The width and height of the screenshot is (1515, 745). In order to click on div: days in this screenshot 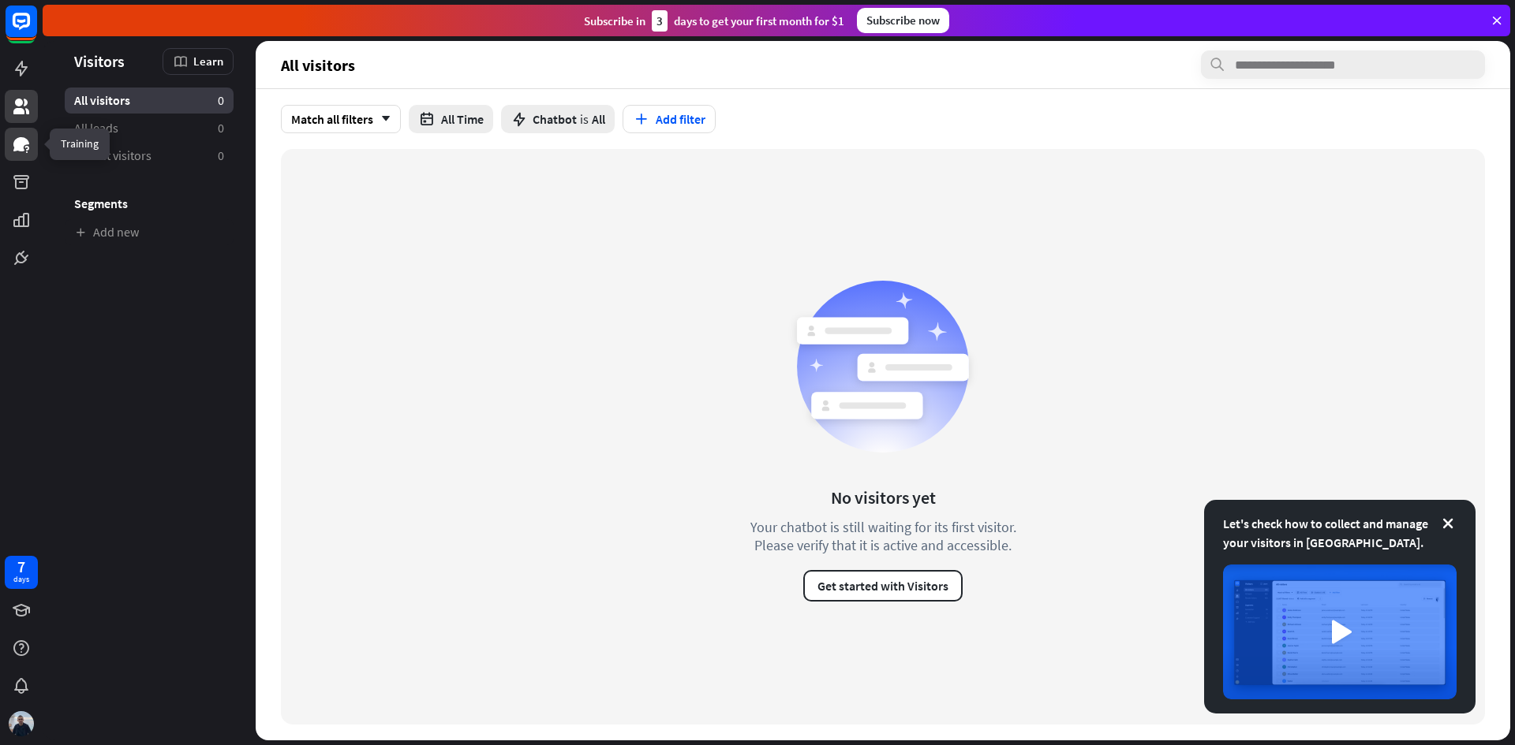, I will do `click(21, 580)`.